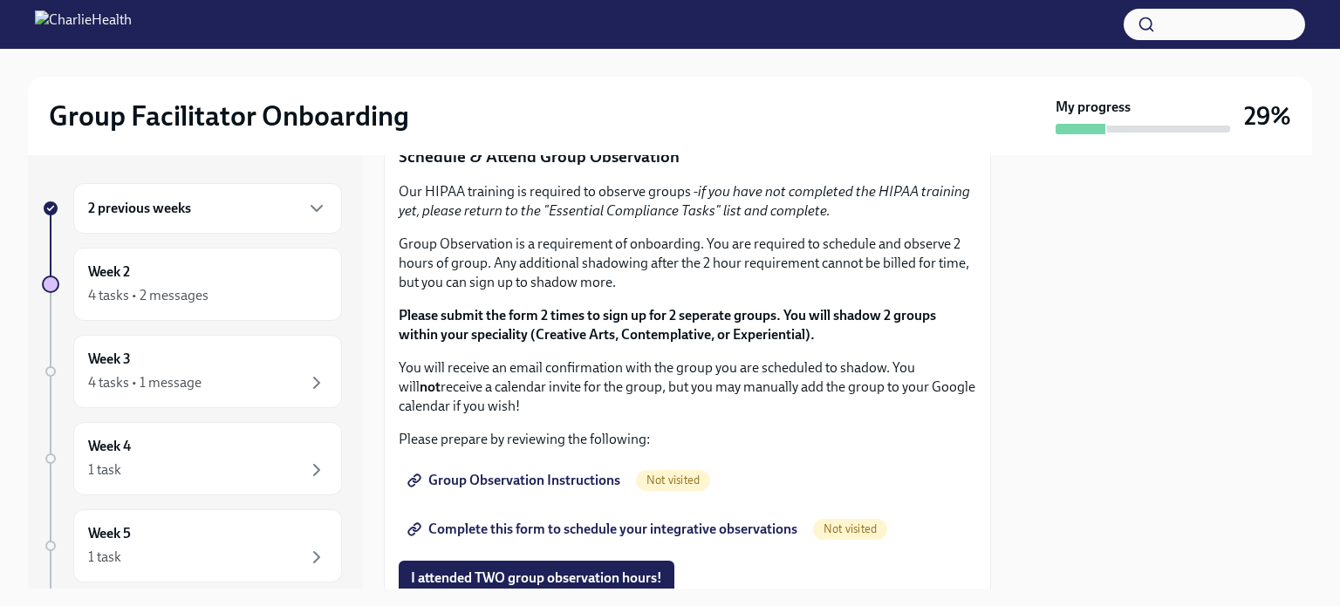 This screenshot has height=606, width=1340. Describe the element at coordinates (516, 481) in the screenshot. I see `span: Group Observation Instructions` at that location.